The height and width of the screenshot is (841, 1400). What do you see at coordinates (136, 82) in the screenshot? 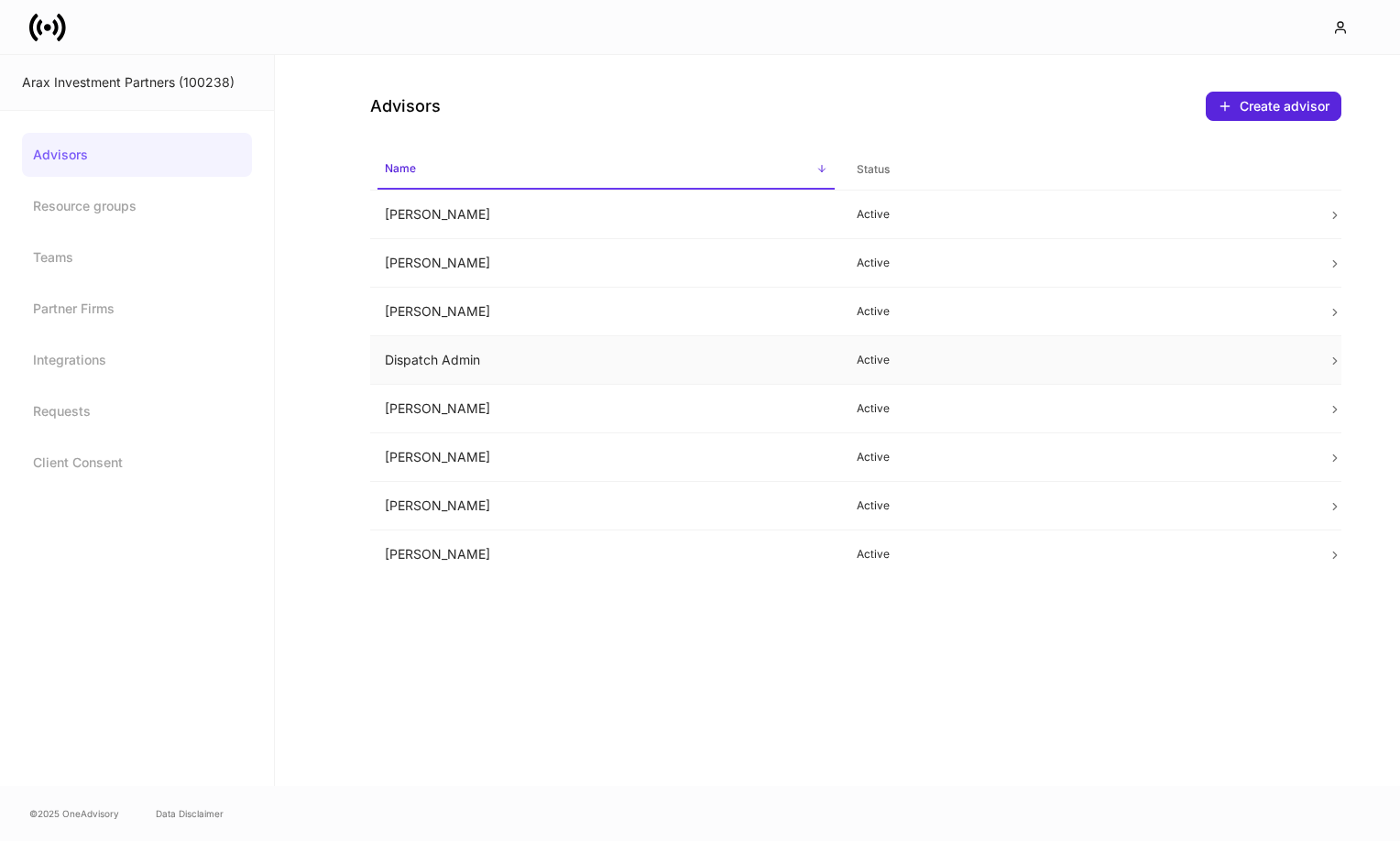
I see `div: Arax Investment Partners (100238)` at bounding box center [136, 82].